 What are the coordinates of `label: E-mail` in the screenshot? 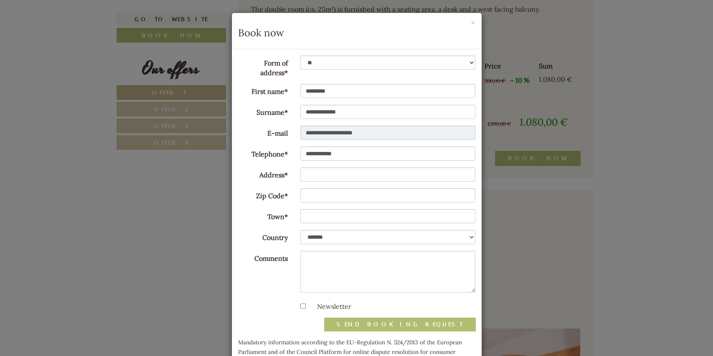 It's located at (263, 132).